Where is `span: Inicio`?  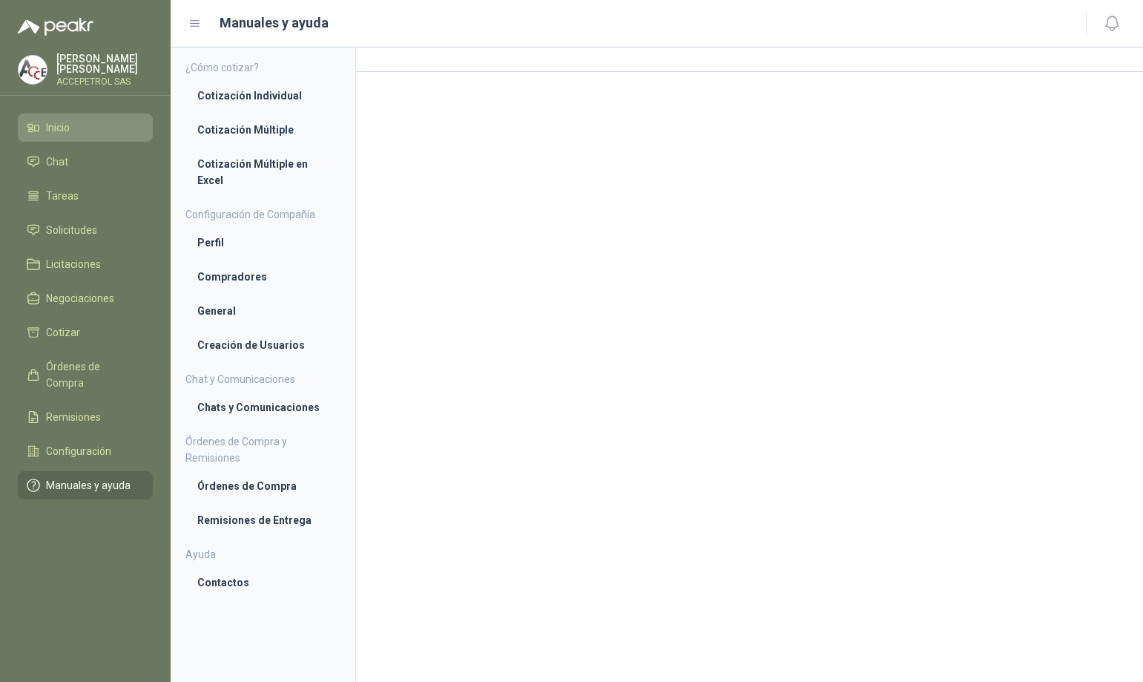 span: Inicio is located at coordinates (58, 128).